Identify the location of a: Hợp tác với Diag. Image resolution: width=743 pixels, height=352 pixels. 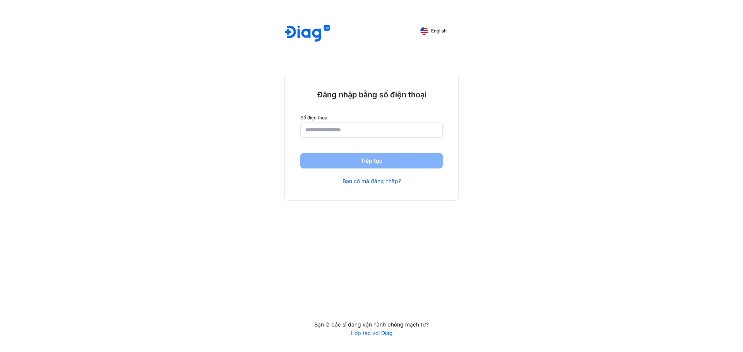
(371, 333).